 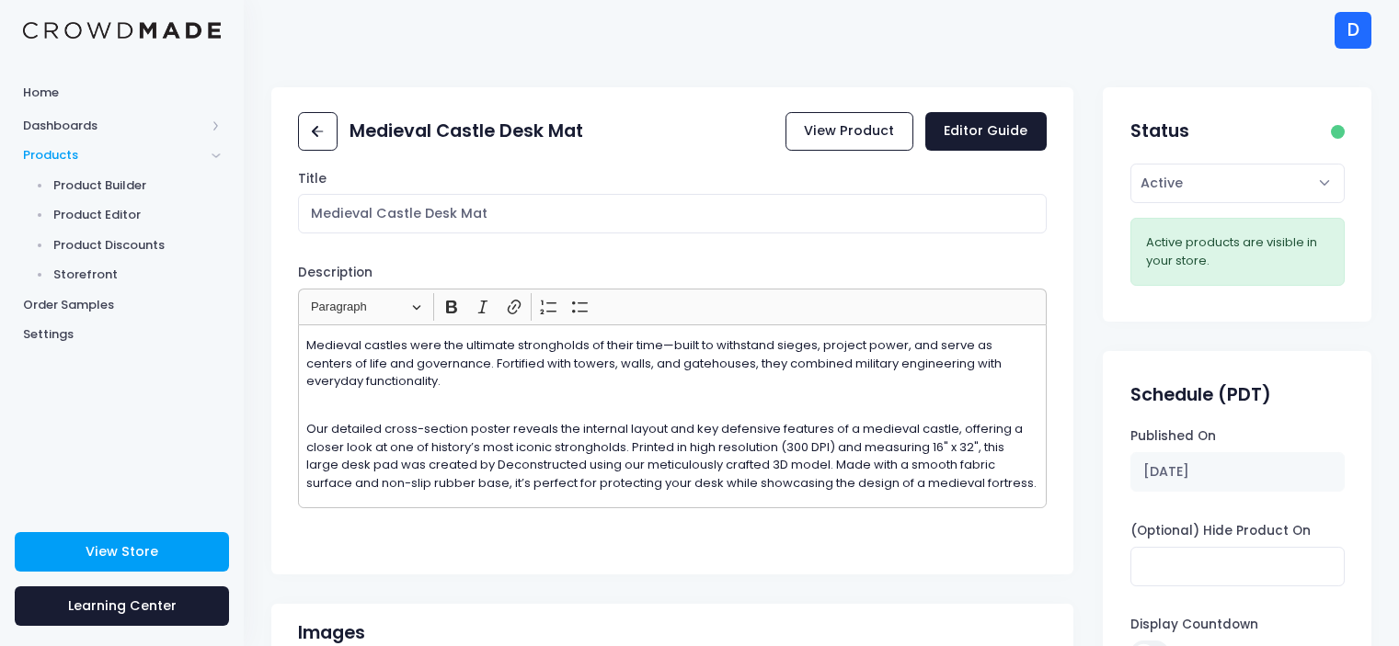 I want to click on a: Editor Guide, so click(x=986, y=131).